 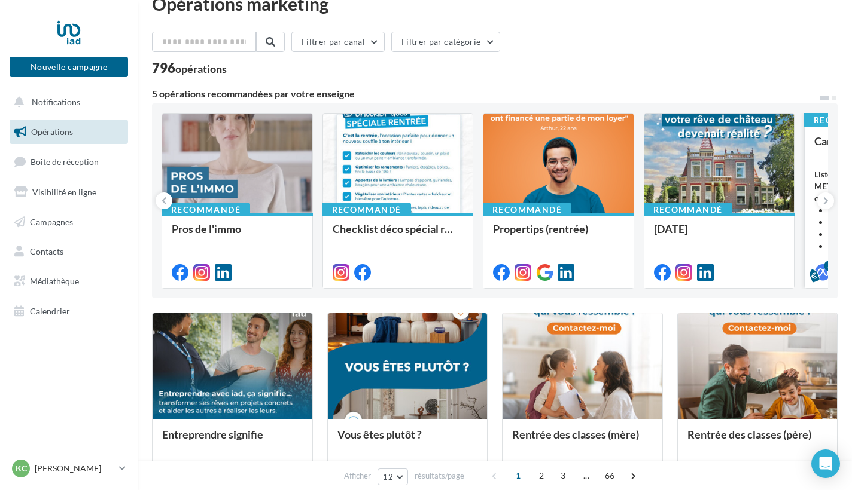 What do you see at coordinates (51, 221) in the screenshot?
I see `span: Campagnes` at bounding box center [51, 221].